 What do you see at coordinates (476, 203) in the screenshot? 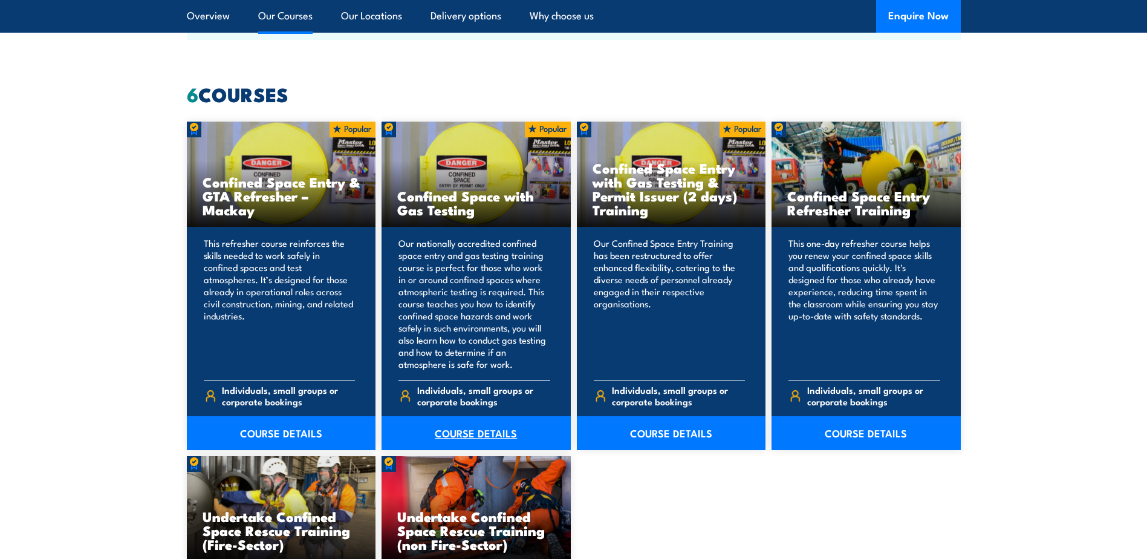
I see `h3: Confined Space with Gas Testing` at bounding box center [476, 203].